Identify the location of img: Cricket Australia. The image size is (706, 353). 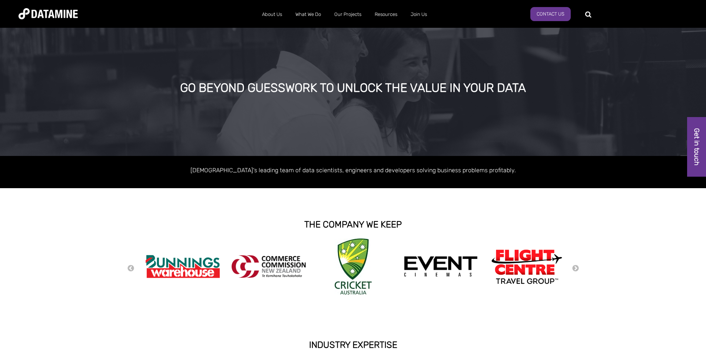
(353, 266).